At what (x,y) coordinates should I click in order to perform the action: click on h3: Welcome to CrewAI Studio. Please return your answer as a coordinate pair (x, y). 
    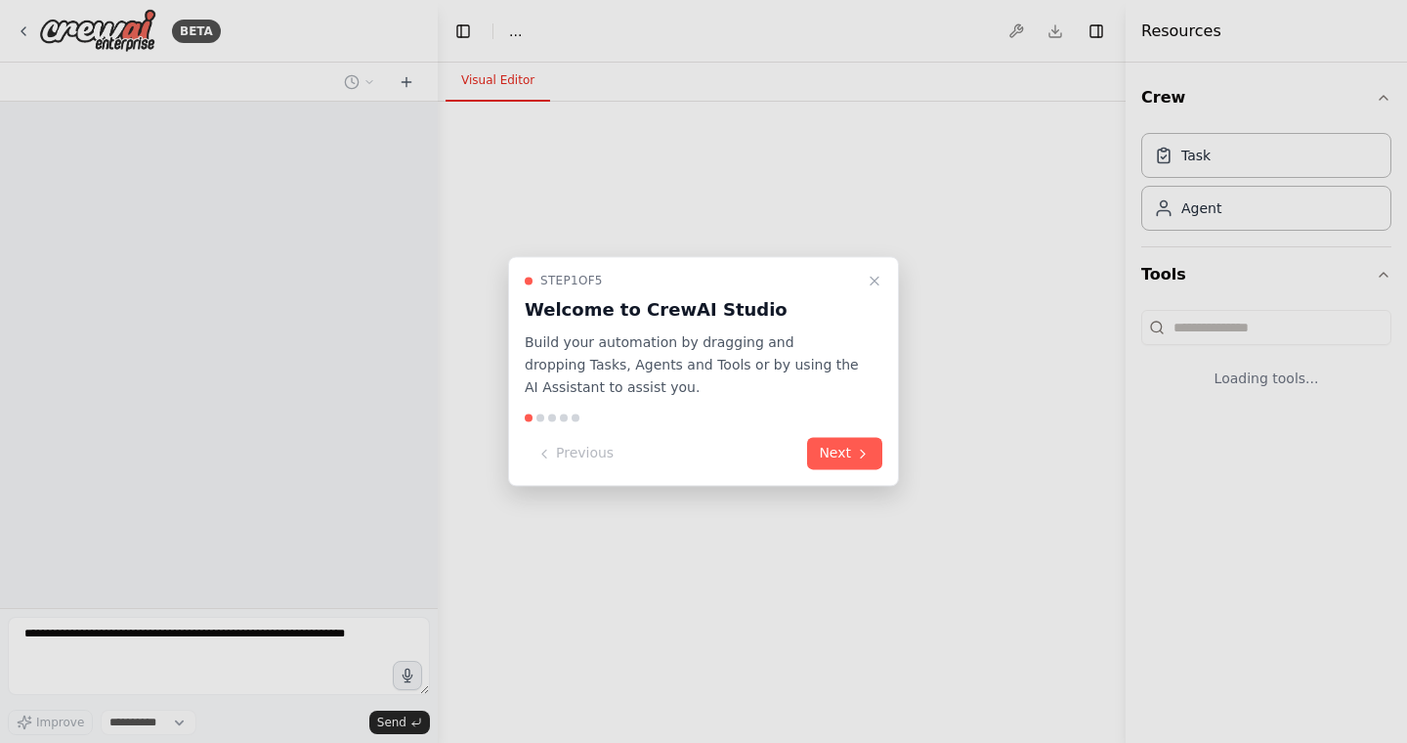
    Looking at the image, I should click on (692, 310).